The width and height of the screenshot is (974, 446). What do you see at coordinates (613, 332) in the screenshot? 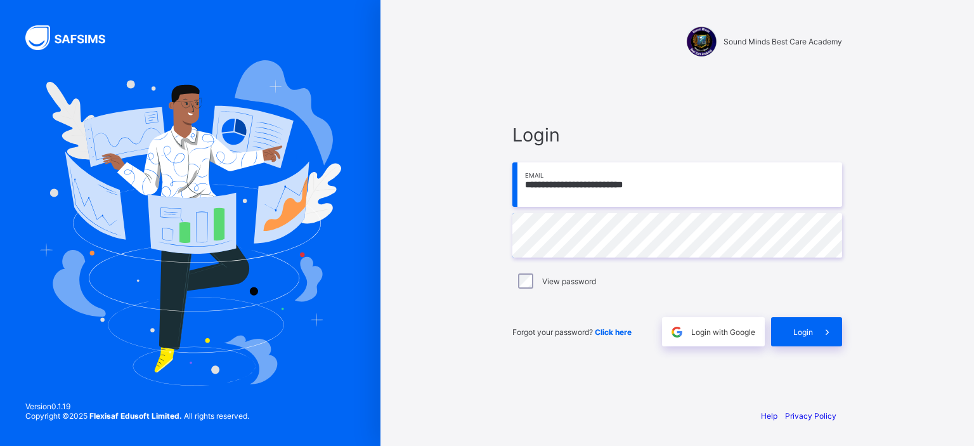
I see `a: Click here` at bounding box center [613, 332].